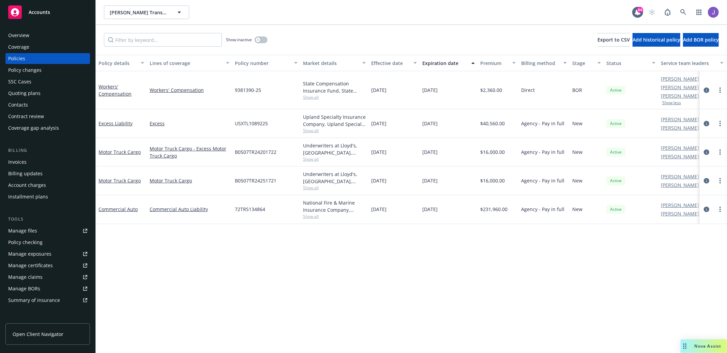 The width and height of the screenshot is (727, 353). What do you see at coordinates (631, 63) in the screenshot?
I see `button: Status` at bounding box center [631, 63].